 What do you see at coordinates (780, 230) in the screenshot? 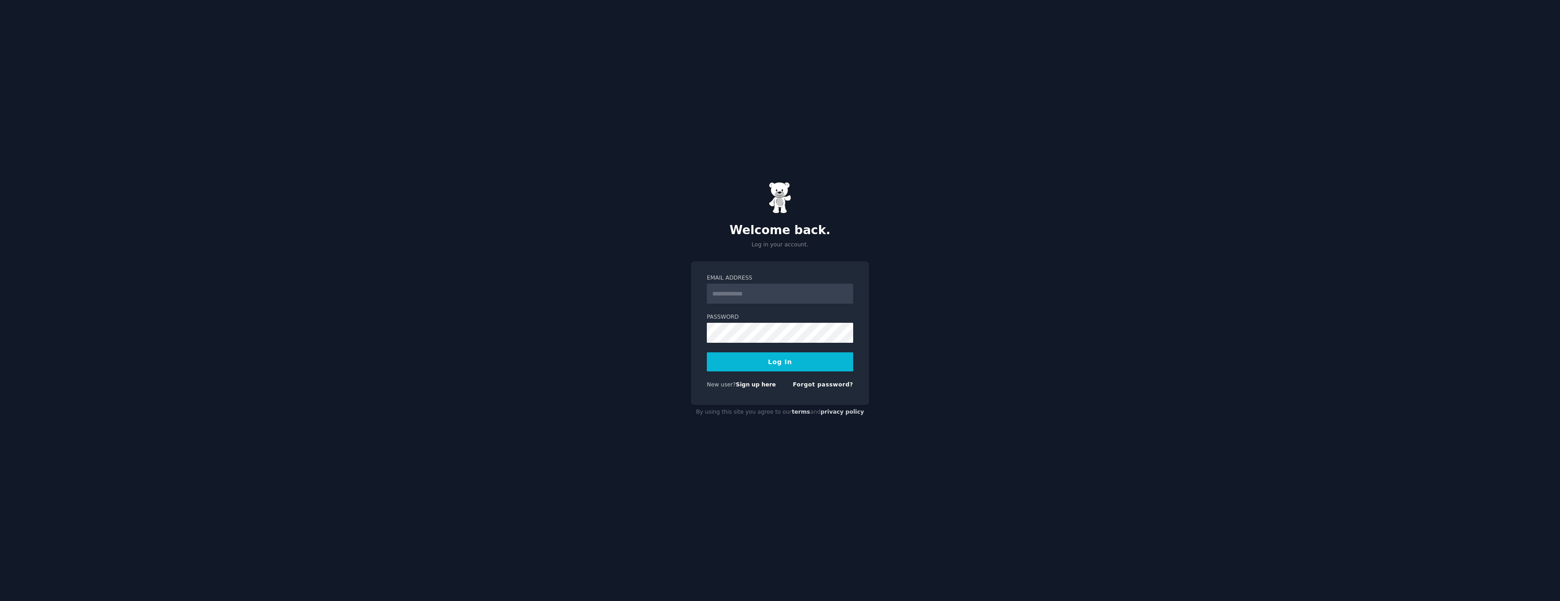
I see `h2: Welcome back.` at bounding box center [780, 230].